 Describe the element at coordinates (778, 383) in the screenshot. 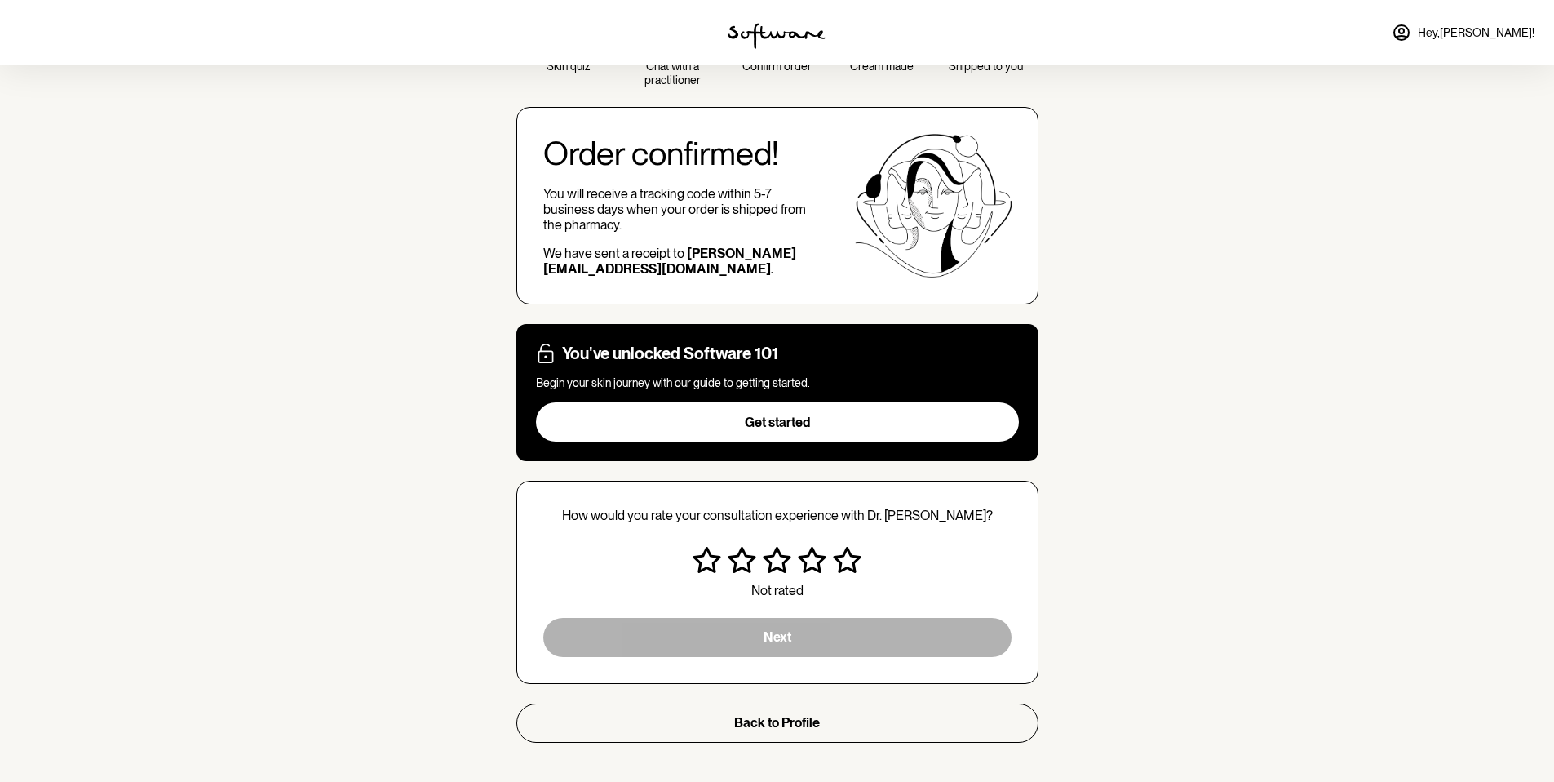

I see `p: Begin your skin journey with our guide to getting started.` at that location.